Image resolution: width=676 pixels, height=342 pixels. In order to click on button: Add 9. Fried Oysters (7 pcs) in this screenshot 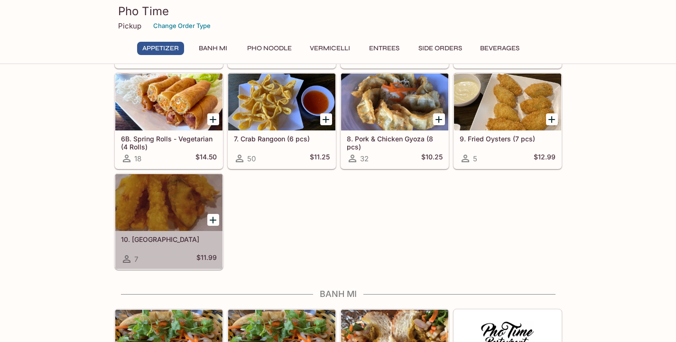, I will do `click(552, 119)`.